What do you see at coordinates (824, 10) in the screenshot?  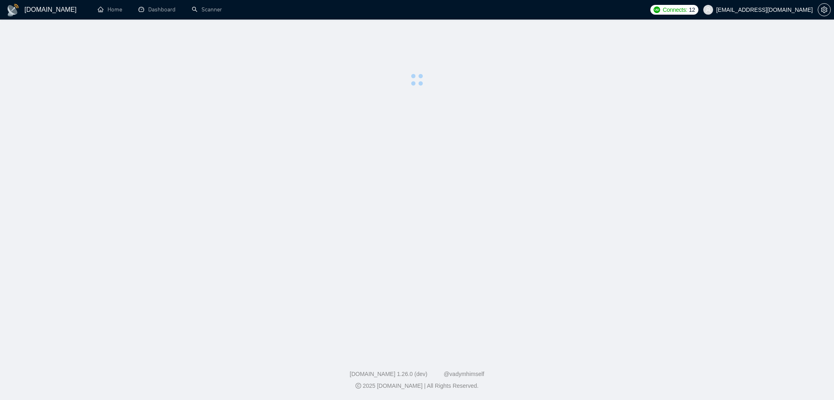 I see `button: setting` at bounding box center [824, 10].